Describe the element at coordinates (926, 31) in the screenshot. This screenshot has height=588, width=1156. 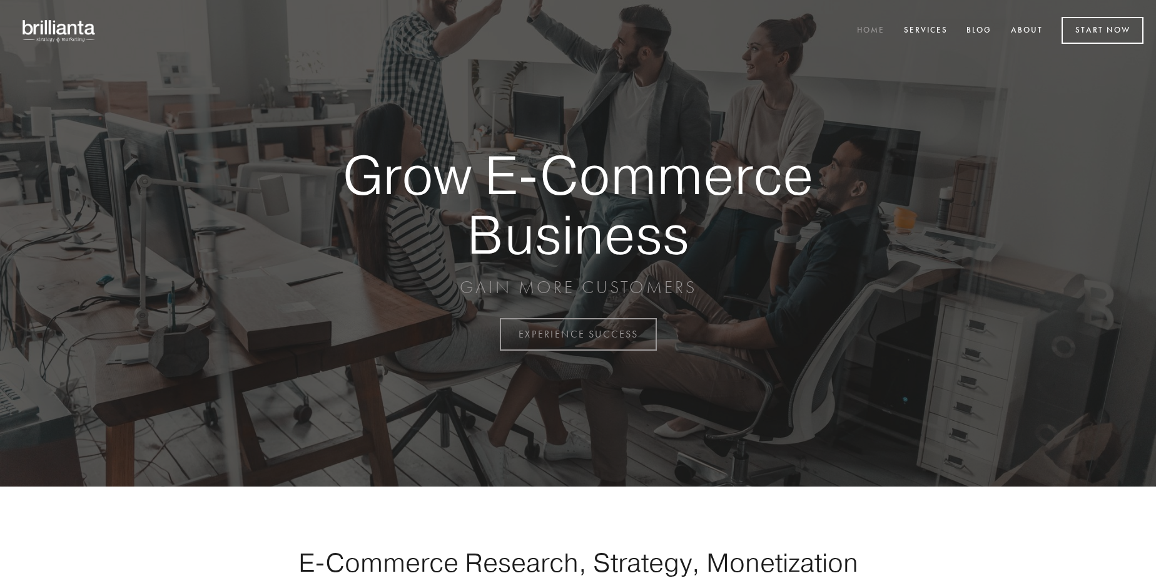
I see `a: Services` at that location.